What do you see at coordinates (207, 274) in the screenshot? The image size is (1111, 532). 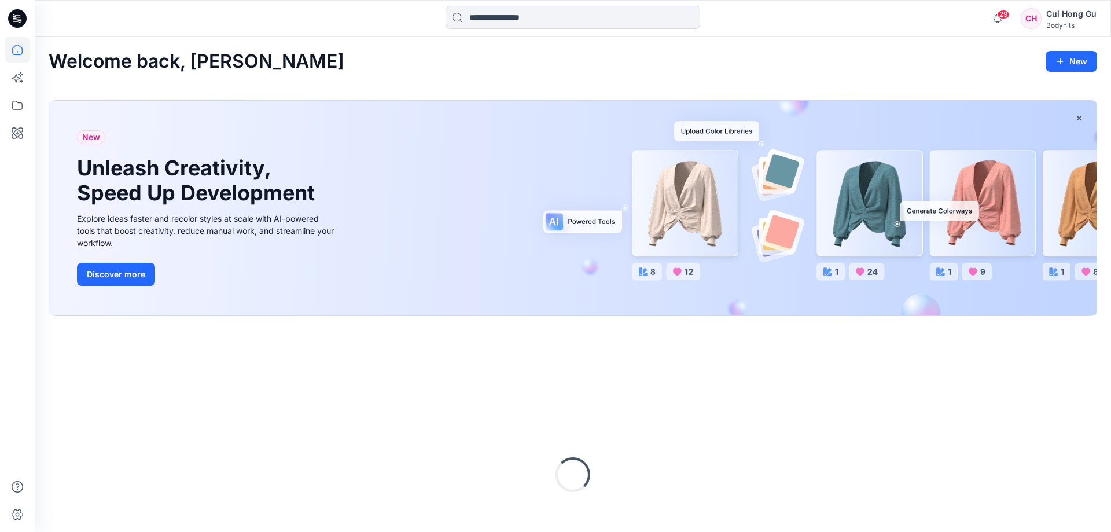 I see `a: Discover more` at bounding box center [207, 274].